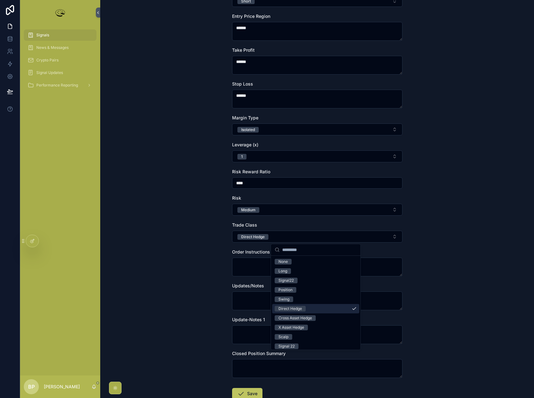 This screenshot has height=398, width=534. I want to click on span: Entry Price Region, so click(251, 16).